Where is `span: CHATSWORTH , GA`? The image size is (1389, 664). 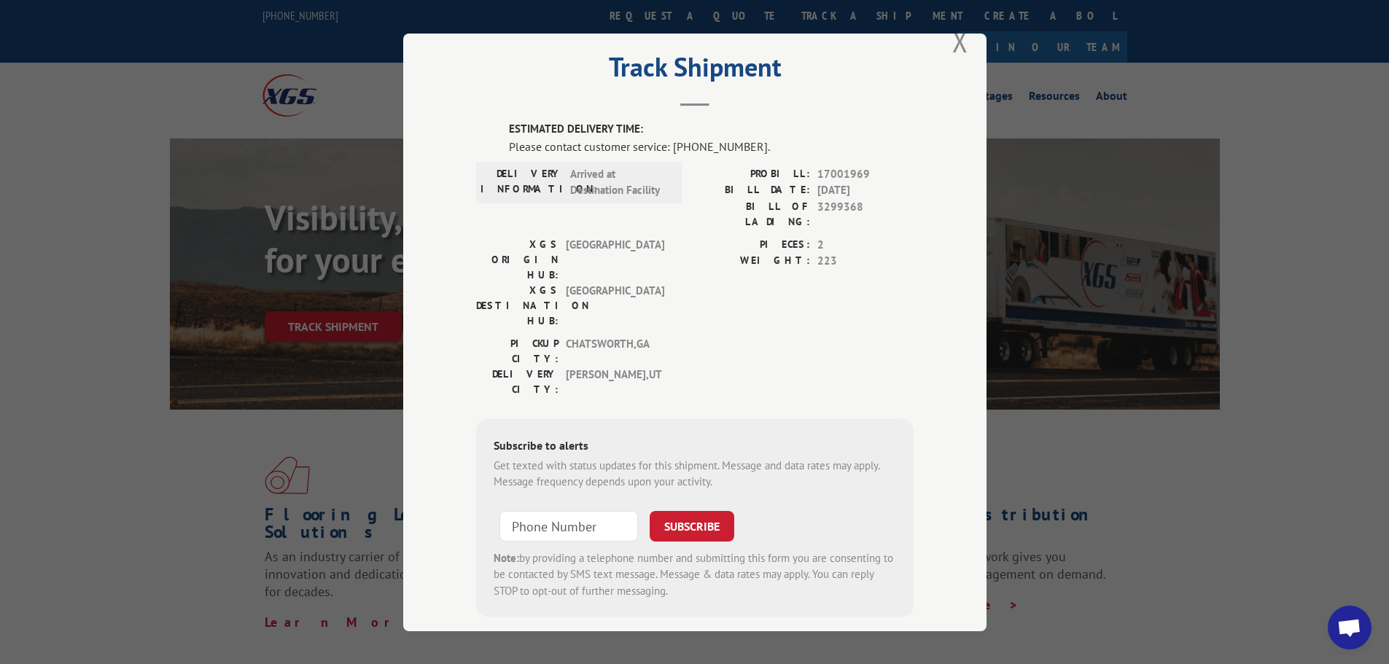 span: CHATSWORTH , GA is located at coordinates (615, 351).